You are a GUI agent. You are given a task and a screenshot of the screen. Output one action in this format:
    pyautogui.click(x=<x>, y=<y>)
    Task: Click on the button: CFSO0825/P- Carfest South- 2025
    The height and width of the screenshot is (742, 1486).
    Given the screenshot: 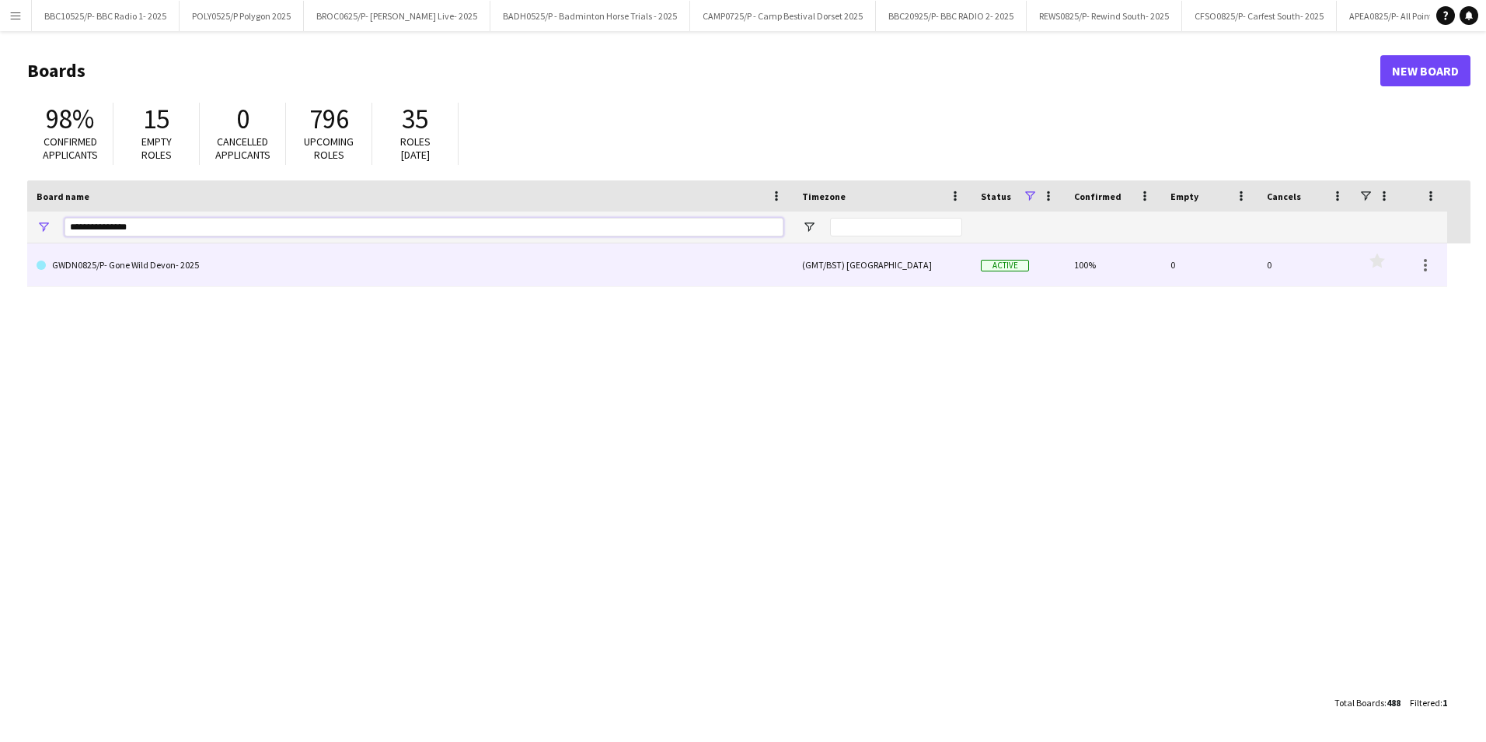 What is the action you would take?
    pyautogui.click(x=1259, y=16)
    